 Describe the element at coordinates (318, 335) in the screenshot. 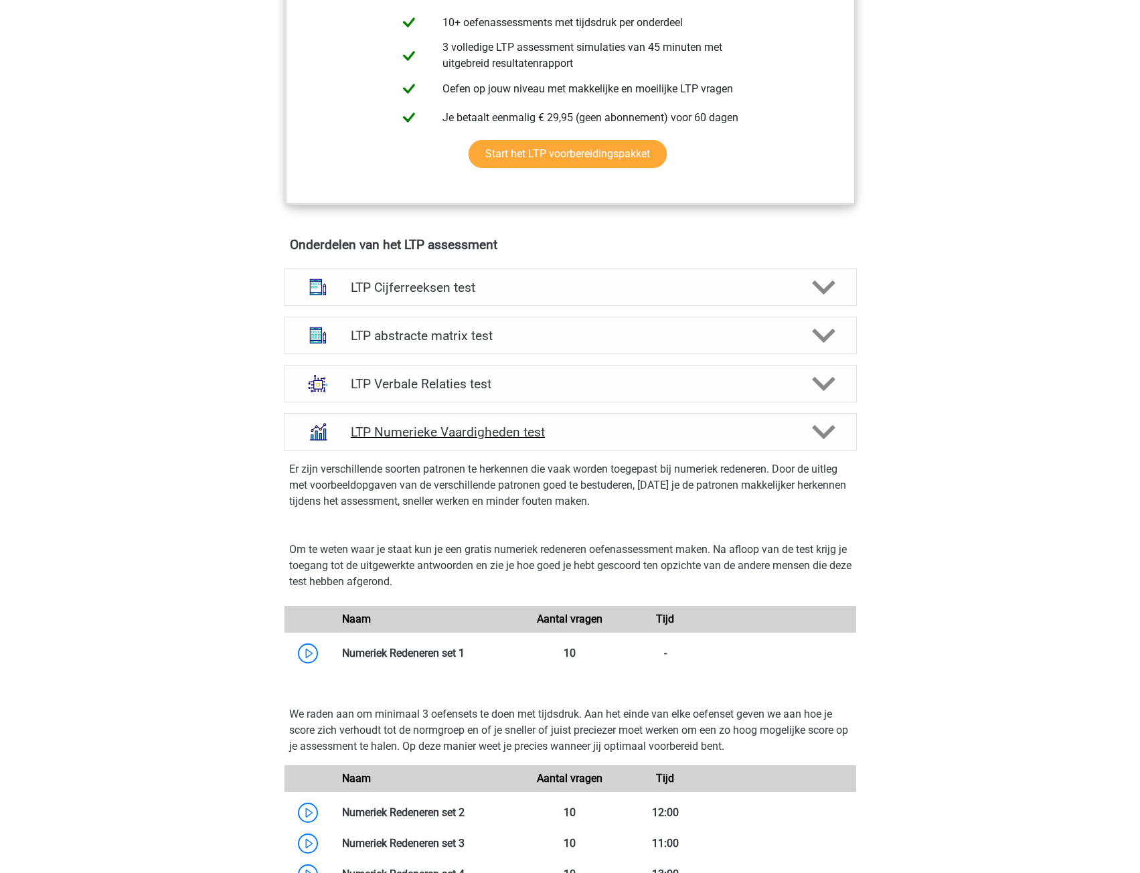

I see `img: abstracte matrices` at that location.